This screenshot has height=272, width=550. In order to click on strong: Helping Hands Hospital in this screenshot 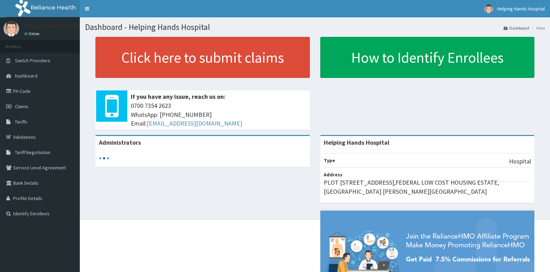, I will do `click(357, 142)`.